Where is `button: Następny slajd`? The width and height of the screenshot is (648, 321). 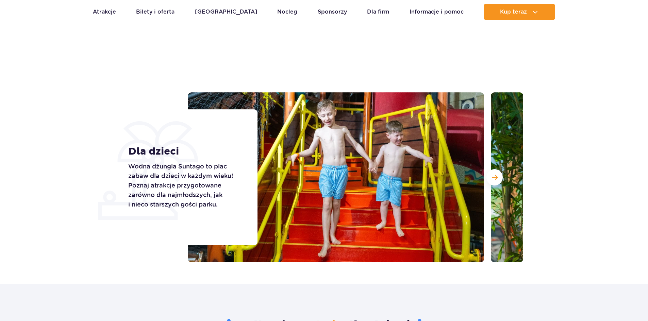
button: Następny slajd is located at coordinates (494, 178).